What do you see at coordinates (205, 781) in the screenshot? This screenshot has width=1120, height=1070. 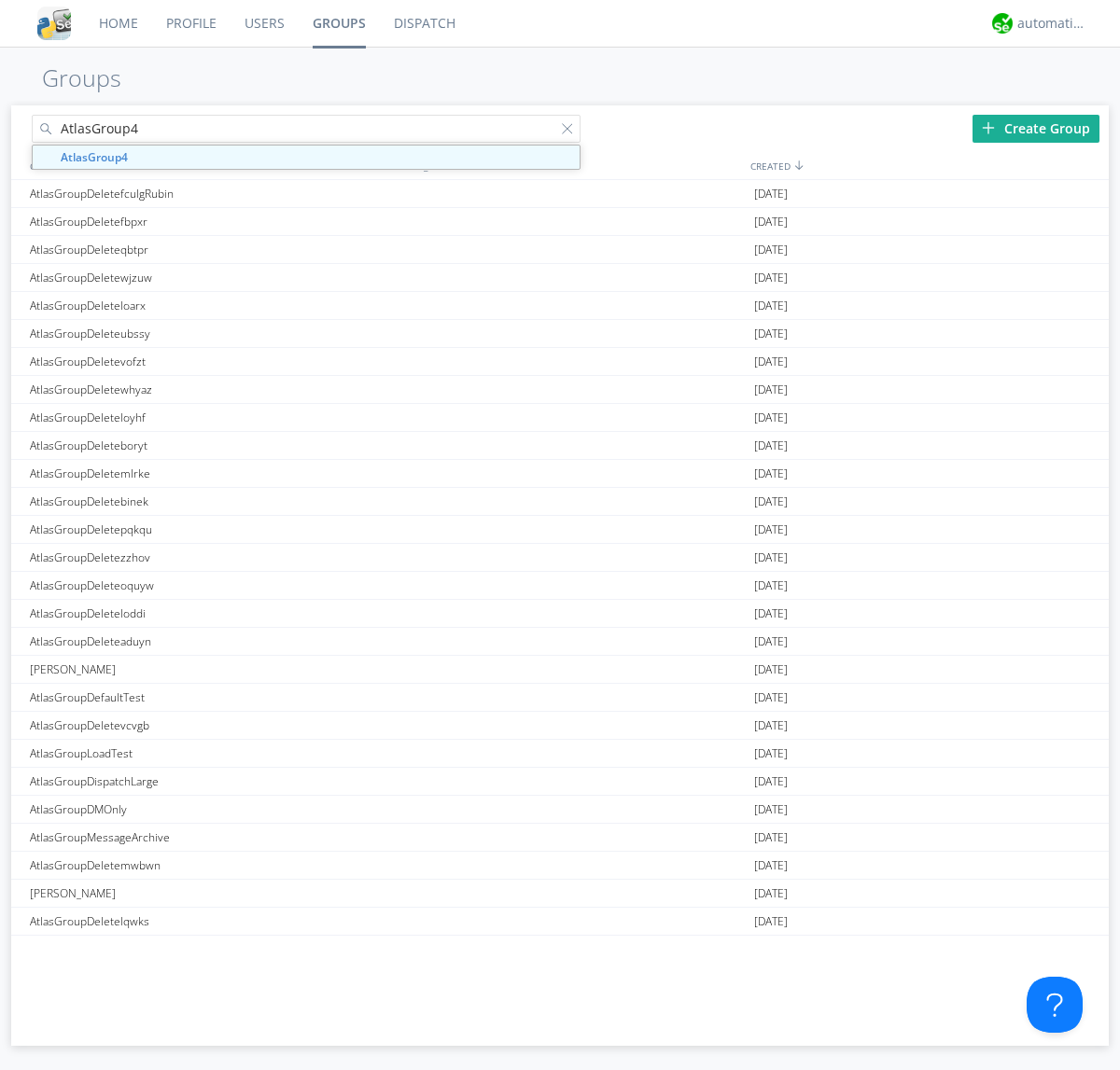 I see `div: AtlasGroupDispatchLarge` at bounding box center [205, 781].